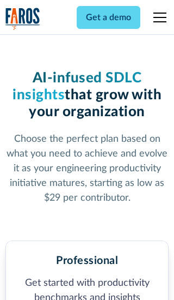 This screenshot has height=300, width=174. What do you see at coordinates (87, 168) in the screenshot?
I see `p: Choose the perfect plan based on what you need to achieve and evolve it as your engineering produ...` at bounding box center [87, 168].